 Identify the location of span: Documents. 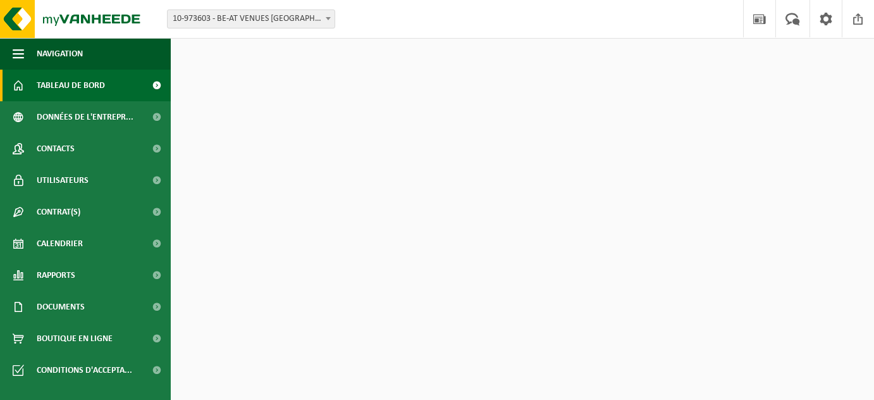
(61, 307).